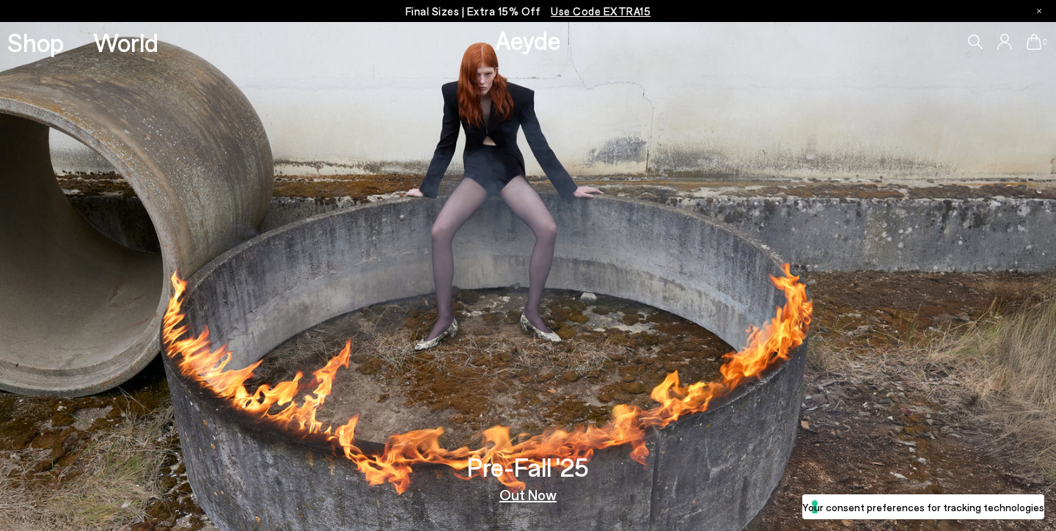 Image resolution: width=1056 pixels, height=531 pixels. I want to click on a: World, so click(125, 42).